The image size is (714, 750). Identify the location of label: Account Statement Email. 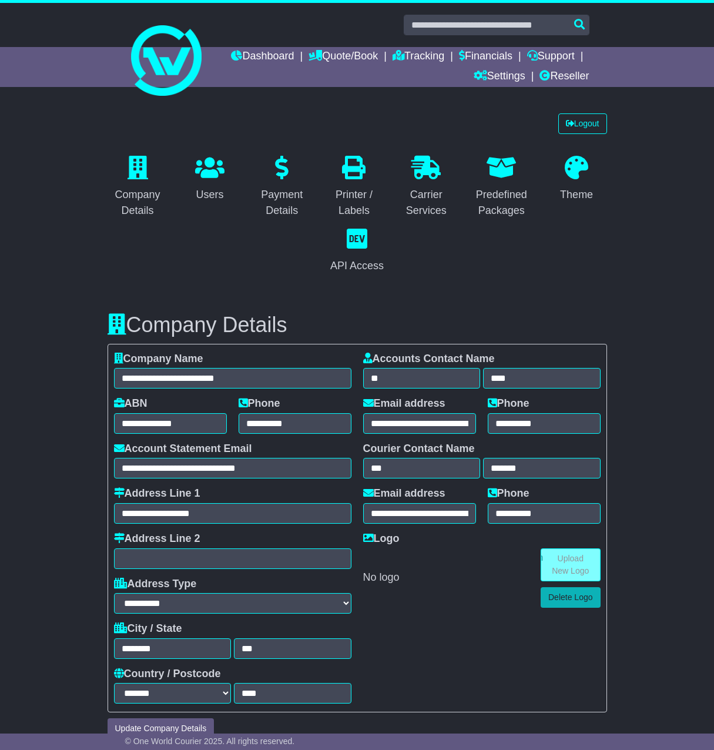
(183, 449).